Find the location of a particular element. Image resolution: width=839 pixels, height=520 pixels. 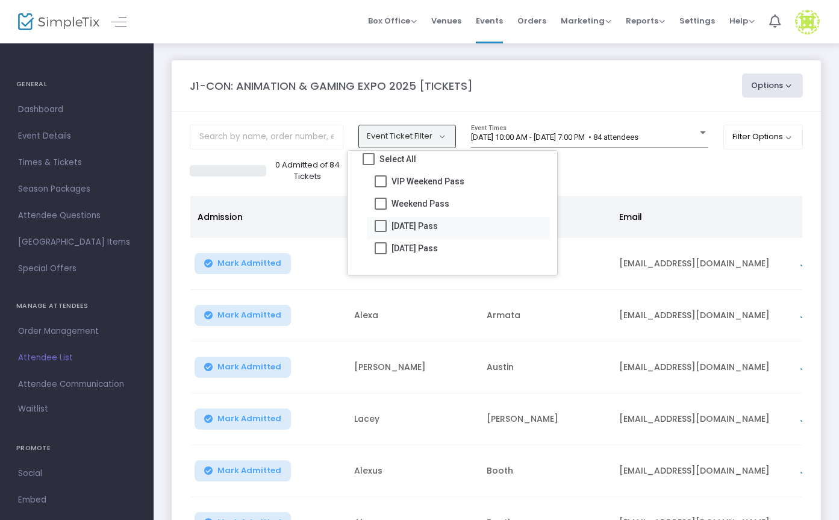

span: Email is located at coordinates (630, 217).